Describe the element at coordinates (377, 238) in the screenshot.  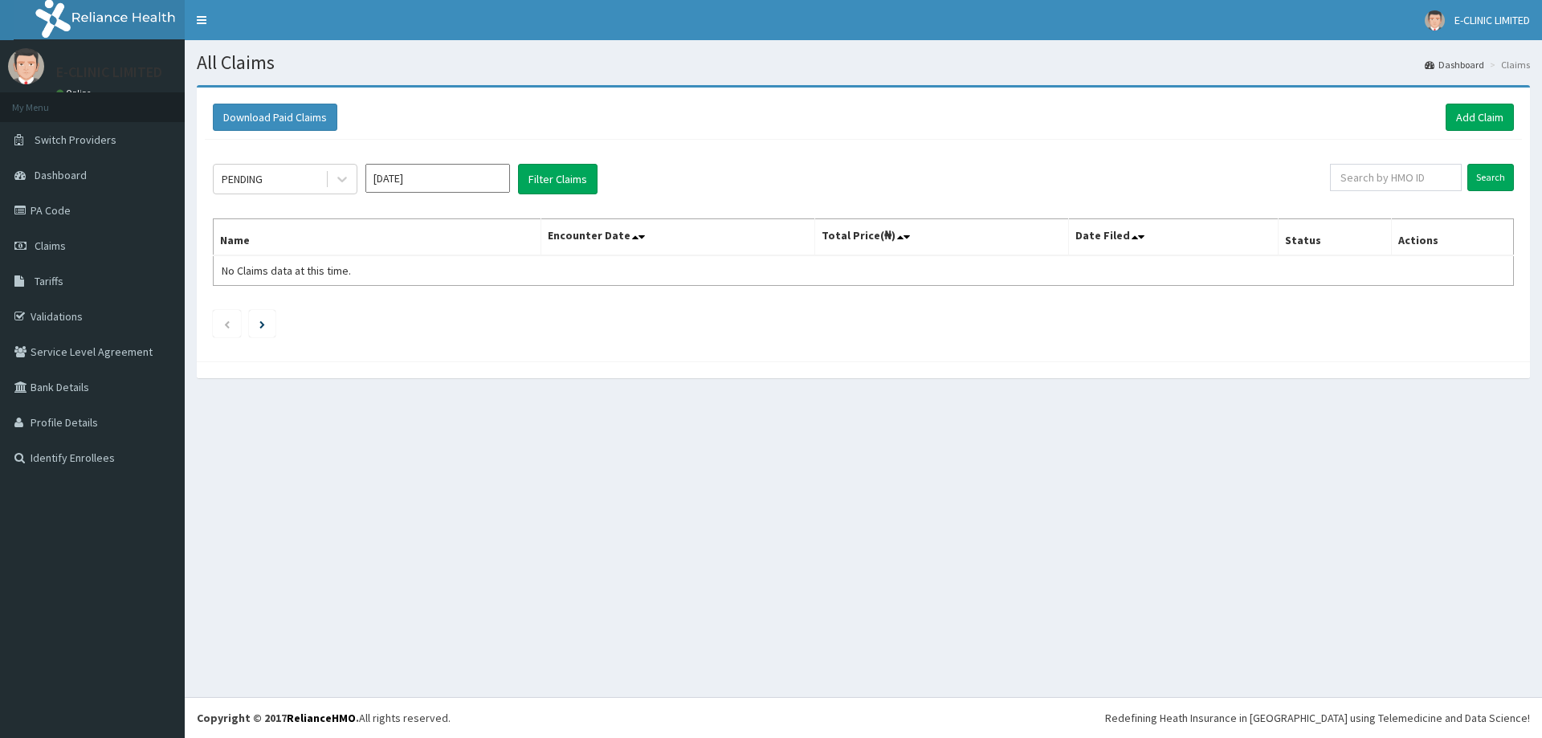
I see `th: Name` at that location.